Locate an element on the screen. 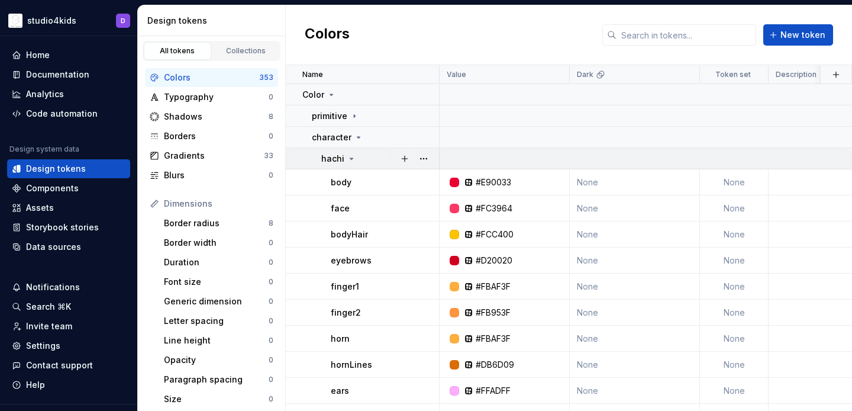 Image resolution: width=852 pixels, height=411 pixels. a: Duration0 is located at coordinates (218, 262).